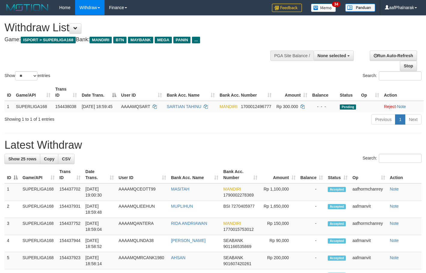 The height and width of the screenshot is (273, 426). What do you see at coordinates (195, 174) in the screenshot?
I see `th: Bank Acc. Name: activate to sort column ascending` at bounding box center [195, 174].